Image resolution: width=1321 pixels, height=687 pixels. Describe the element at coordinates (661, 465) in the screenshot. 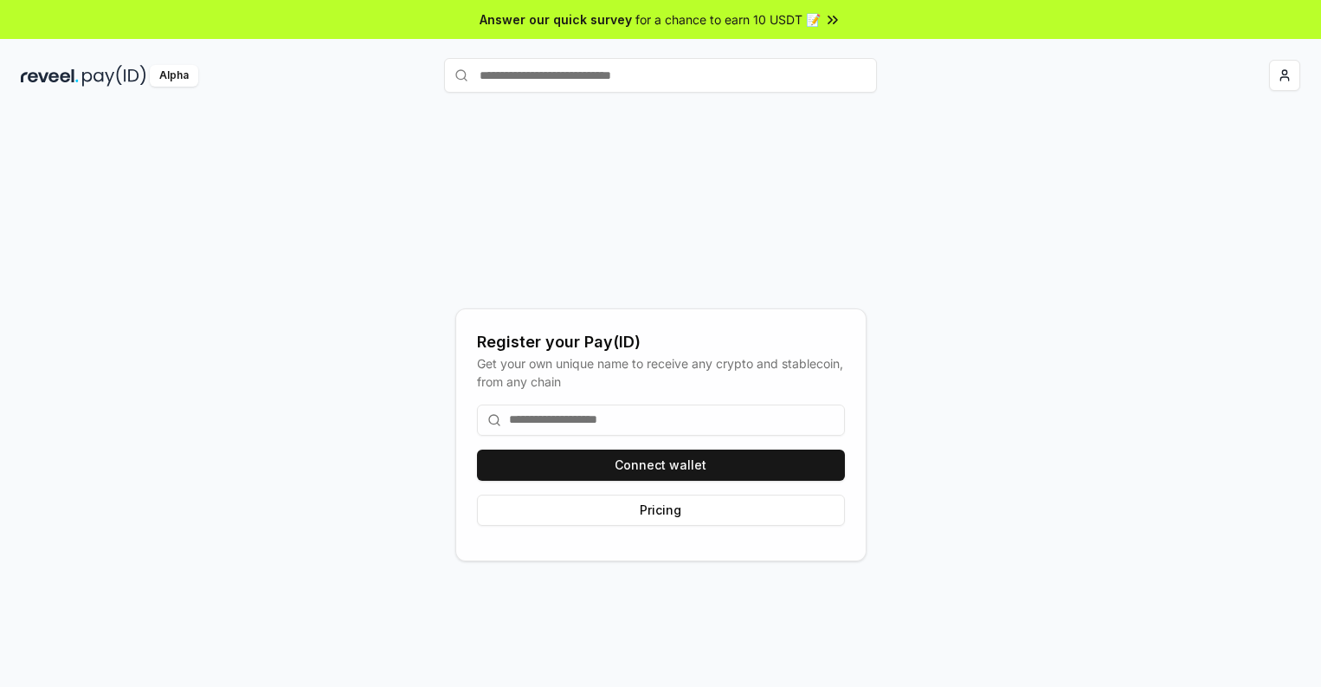

I see `button: Connect wallet` at that location.